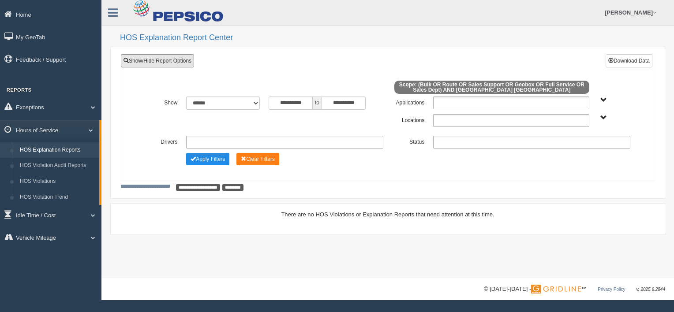  What do you see at coordinates (157, 61) in the screenshot?
I see `a: Show/Hide Report Options` at bounding box center [157, 61].